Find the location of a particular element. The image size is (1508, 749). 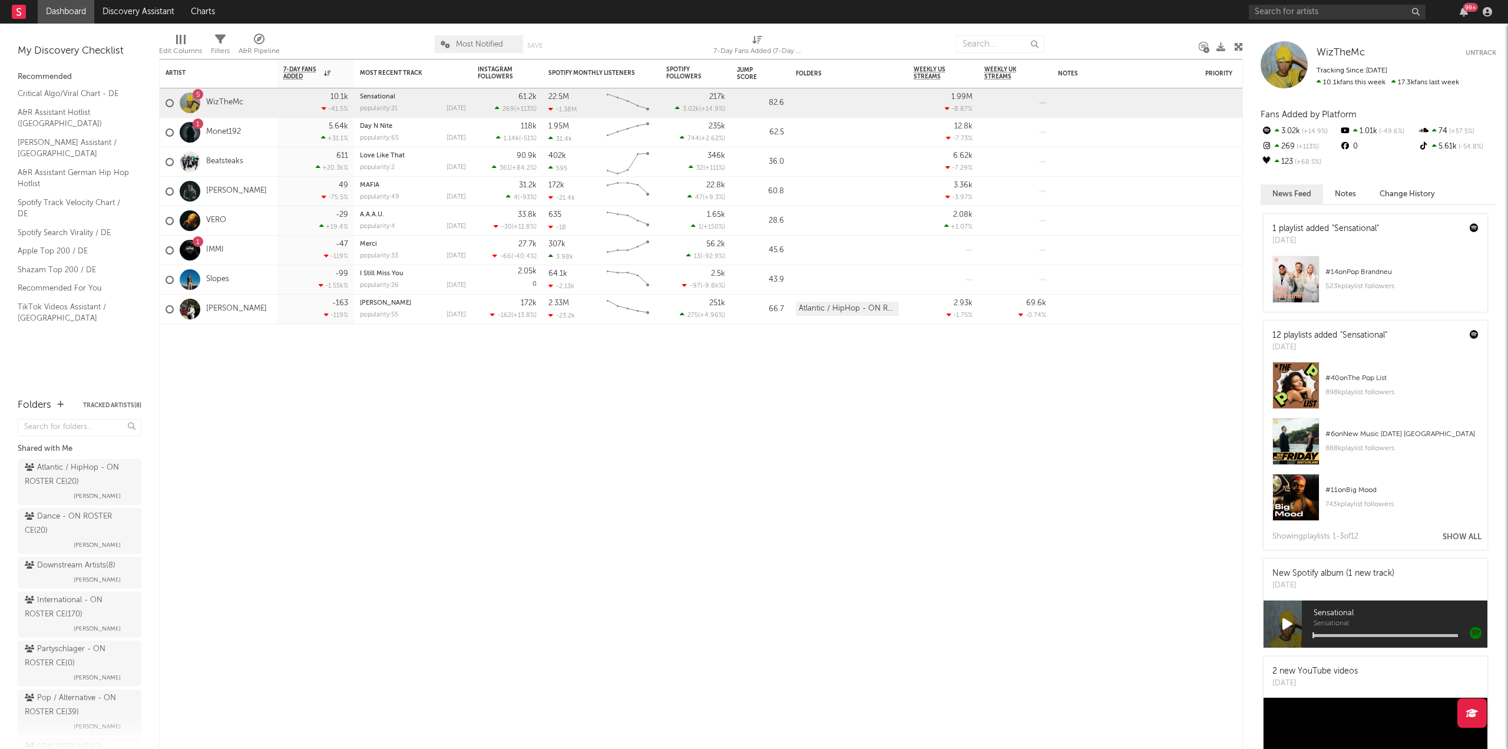

div: Recommended is located at coordinates (80, 77).